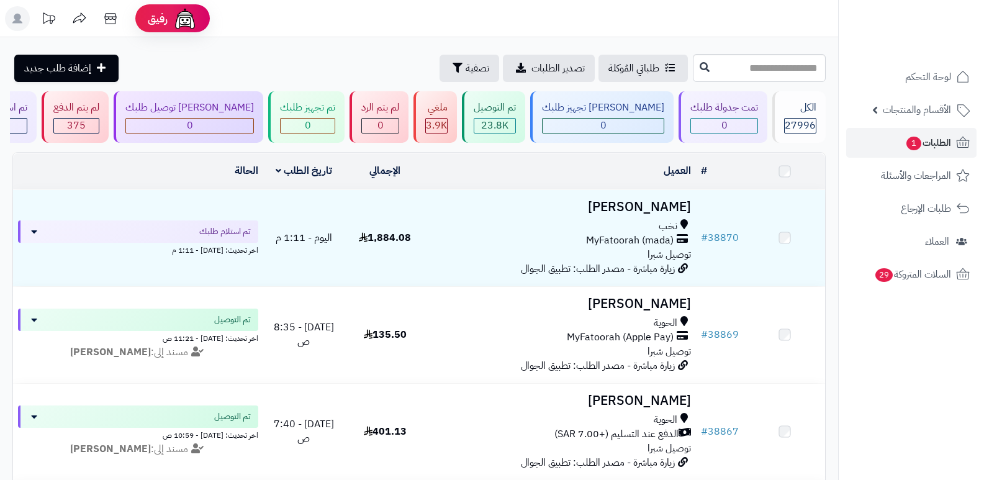  What do you see at coordinates (380, 107) in the screenshot?
I see `div: لم يتم الرد` at bounding box center [380, 107].